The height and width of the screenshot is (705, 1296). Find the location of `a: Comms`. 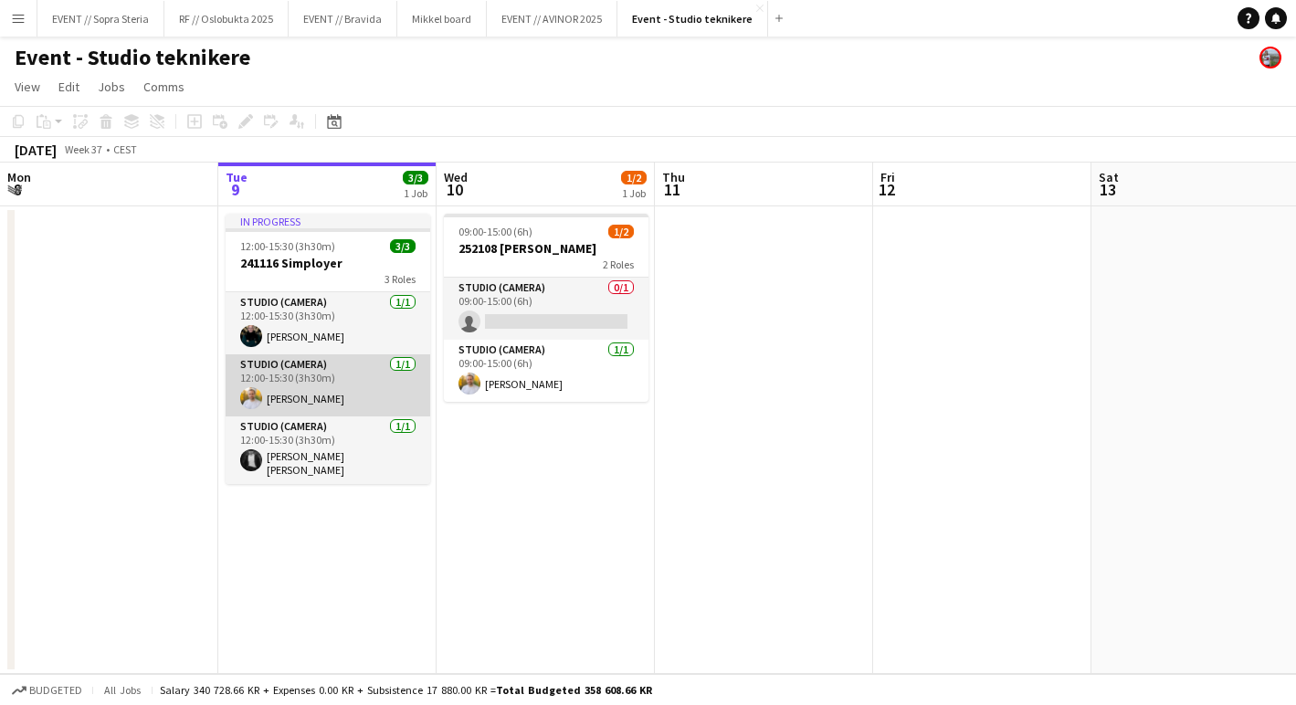

a: Comms is located at coordinates (164, 87).